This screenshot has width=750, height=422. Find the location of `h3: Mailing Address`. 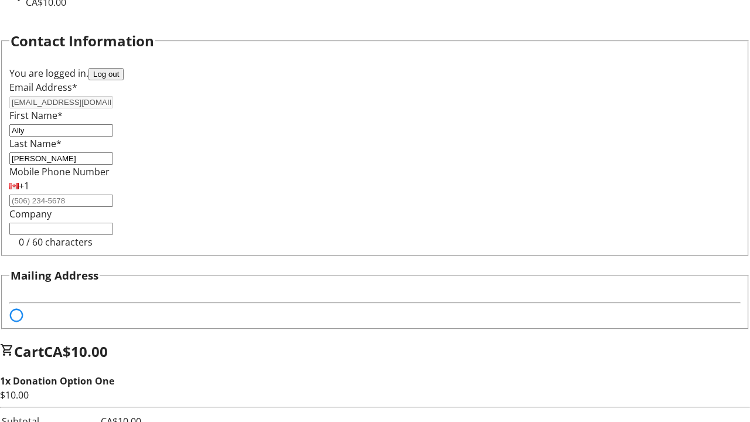

h3: Mailing Address is located at coordinates (54, 275).